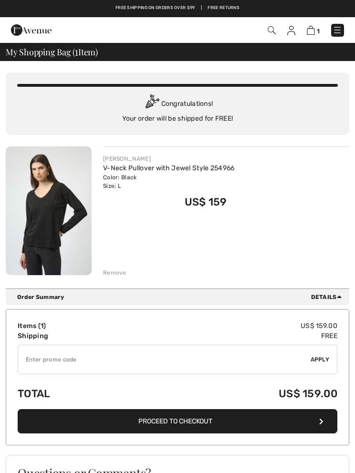 The height and width of the screenshot is (473, 355). I want to click on button: Proceed to Checkout, so click(177, 421).